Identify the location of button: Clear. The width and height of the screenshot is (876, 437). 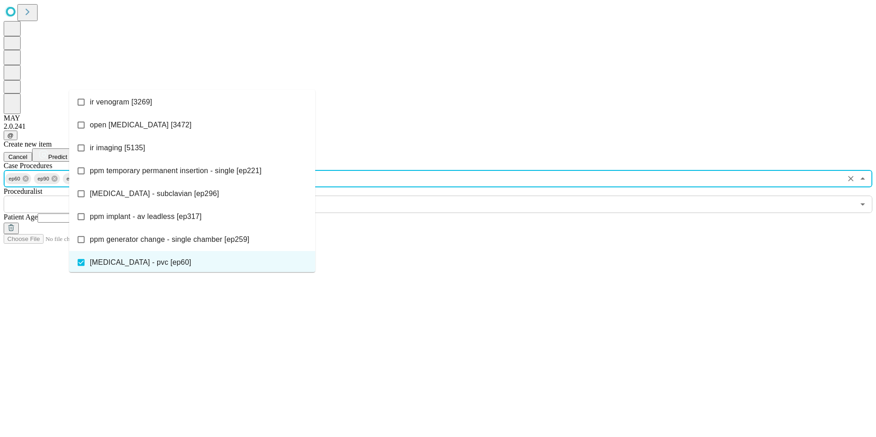
(851, 179).